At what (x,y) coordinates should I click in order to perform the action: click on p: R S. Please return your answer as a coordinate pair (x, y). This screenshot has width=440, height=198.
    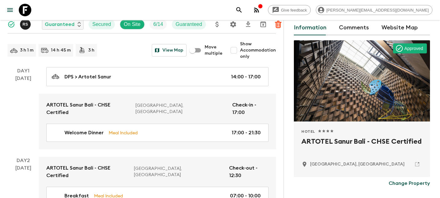
    Looking at the image, I should click on (25, 24).